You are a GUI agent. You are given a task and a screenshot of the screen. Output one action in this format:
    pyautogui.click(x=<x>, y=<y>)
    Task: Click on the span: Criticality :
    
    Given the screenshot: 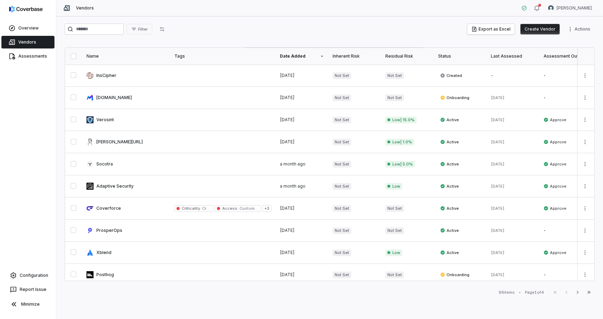 What is the action you would take?
    pyautogui.click(x=191, y=208)
    